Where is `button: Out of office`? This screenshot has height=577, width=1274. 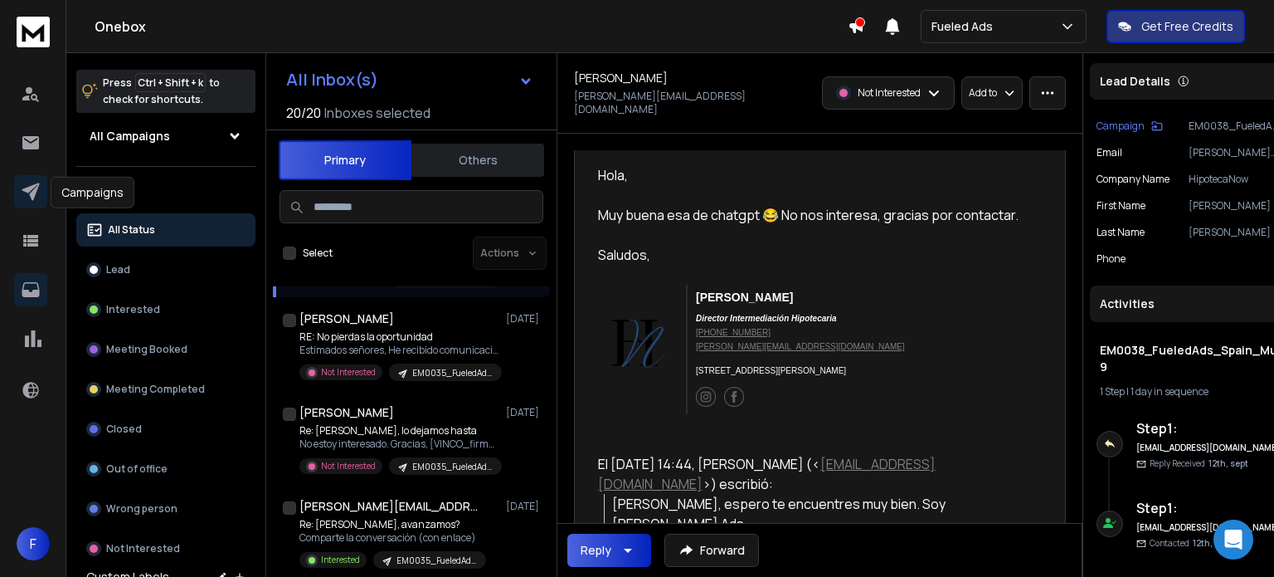
button: Out of office is located at coordinates (166, 469).